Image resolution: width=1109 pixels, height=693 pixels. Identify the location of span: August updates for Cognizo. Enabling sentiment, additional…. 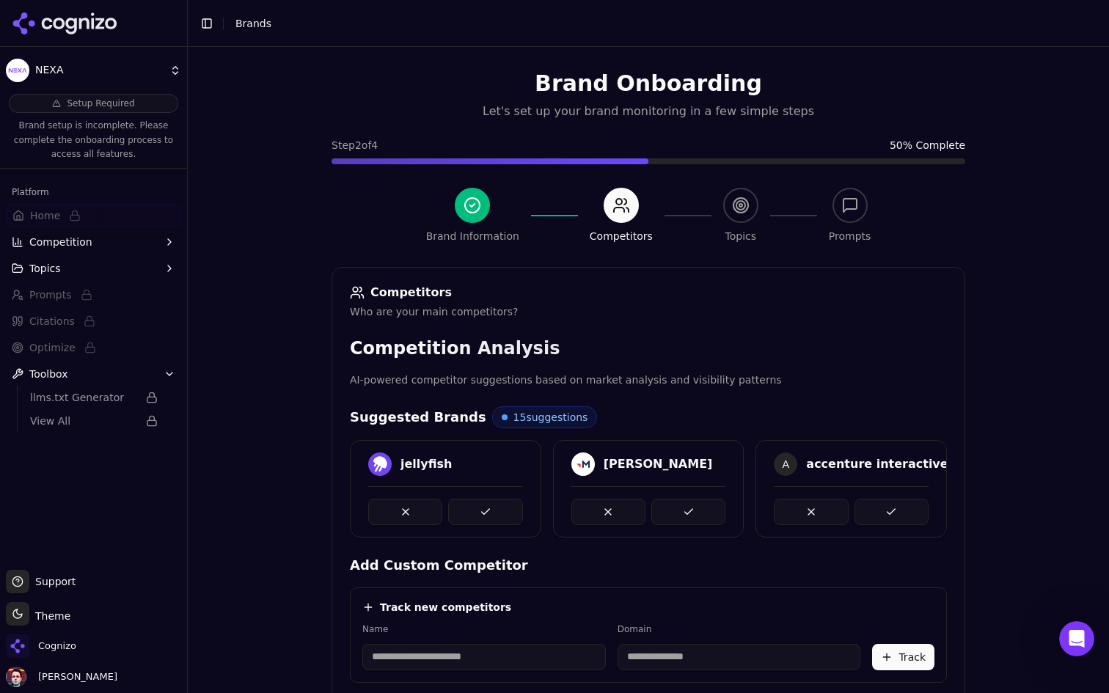
(127, 375).